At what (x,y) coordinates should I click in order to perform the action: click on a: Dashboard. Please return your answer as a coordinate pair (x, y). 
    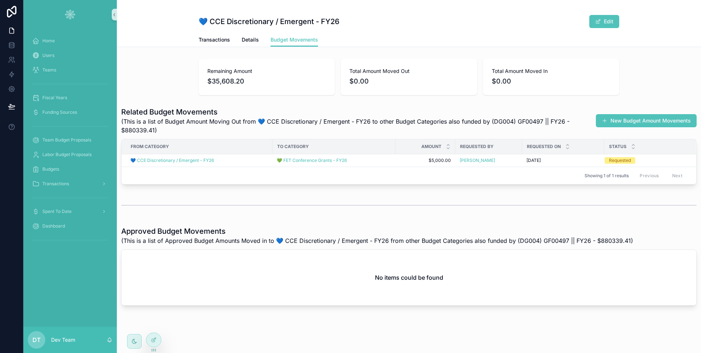
    Looking at the image, I should click on (70, 226).